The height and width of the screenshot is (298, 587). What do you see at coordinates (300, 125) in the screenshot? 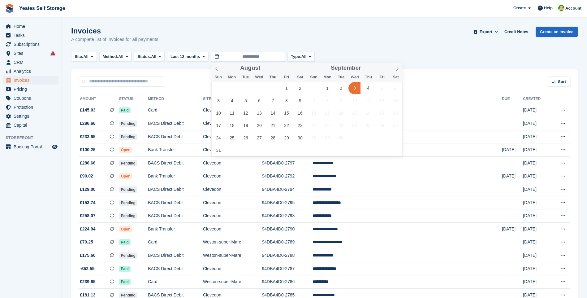
I see `span: August 23, 2025` at bounding box center [300, 125].